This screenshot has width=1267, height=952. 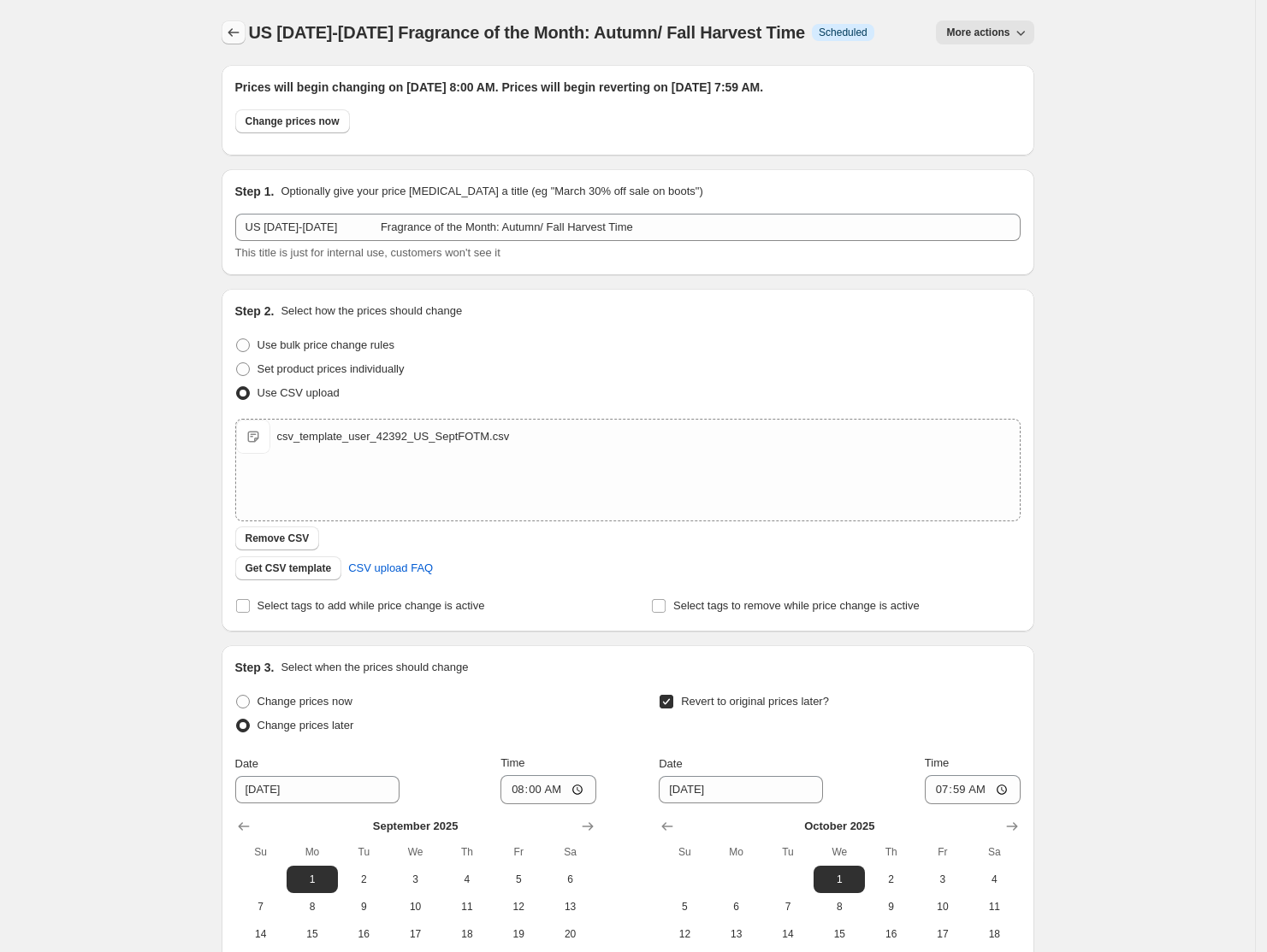 What do you see at coordinates (994, 880) in the screenshot?
I see `button: Saturday October 4 2025` at bounding box center [994, 880].